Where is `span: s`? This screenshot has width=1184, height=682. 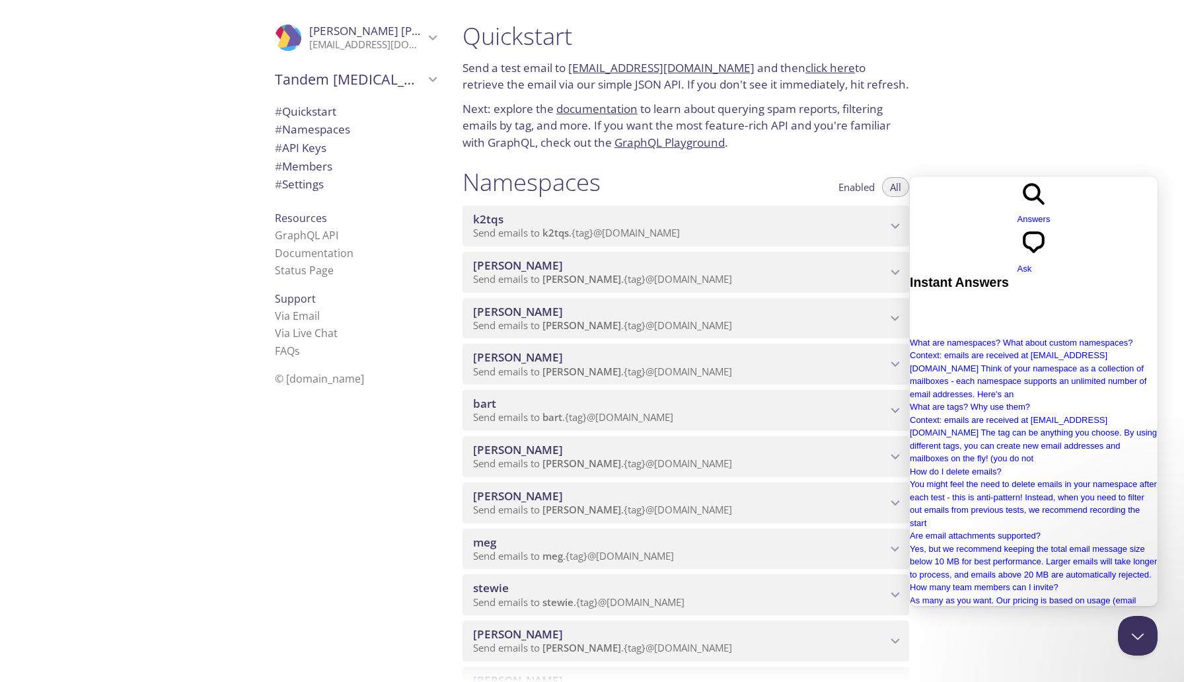
span: s is located at coordinates (297, 351).